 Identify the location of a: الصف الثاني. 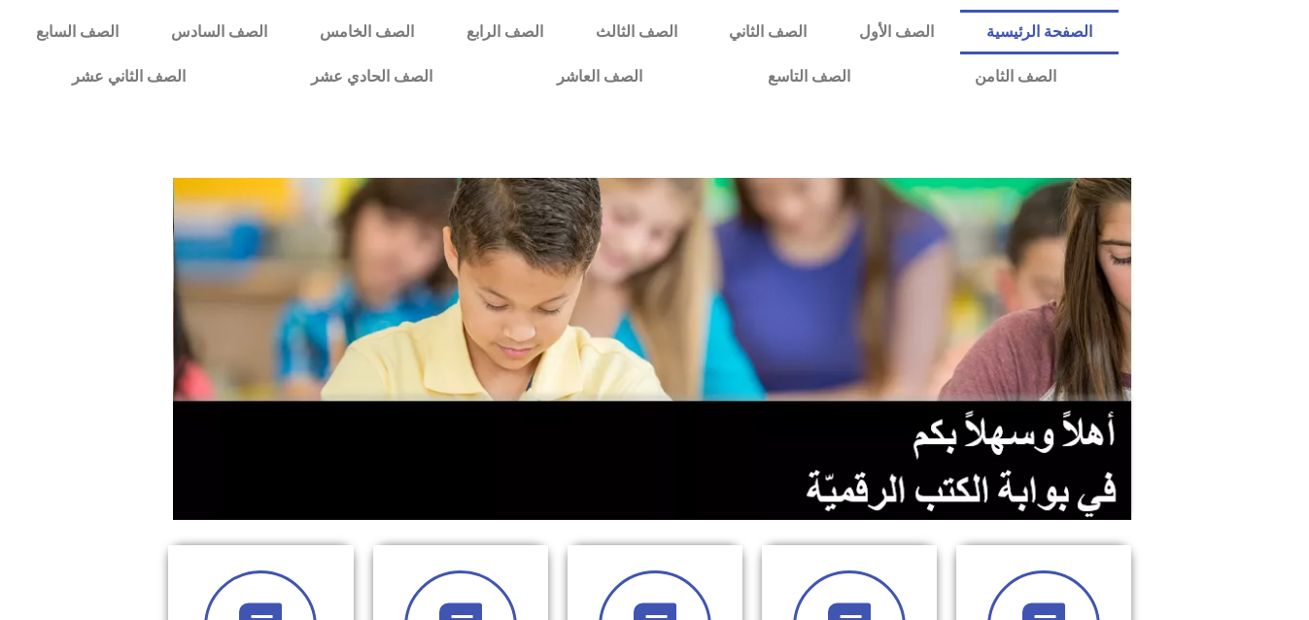
(768, 32).